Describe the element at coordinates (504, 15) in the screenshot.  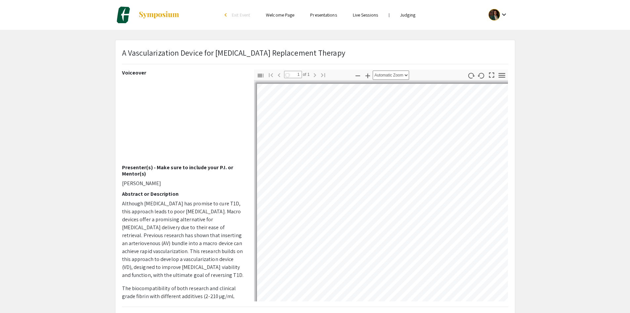
I see `mat-icon: Expand account dropdown` at that location.